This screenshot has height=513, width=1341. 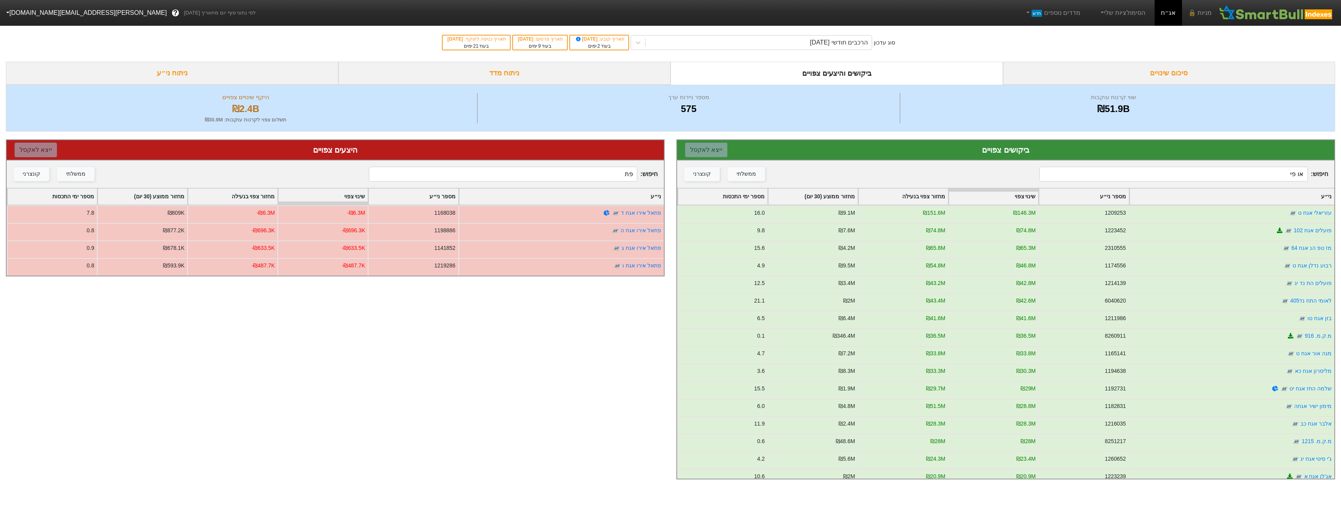 I want to click on div: ₪346.4M, so click(x=844, y=336).